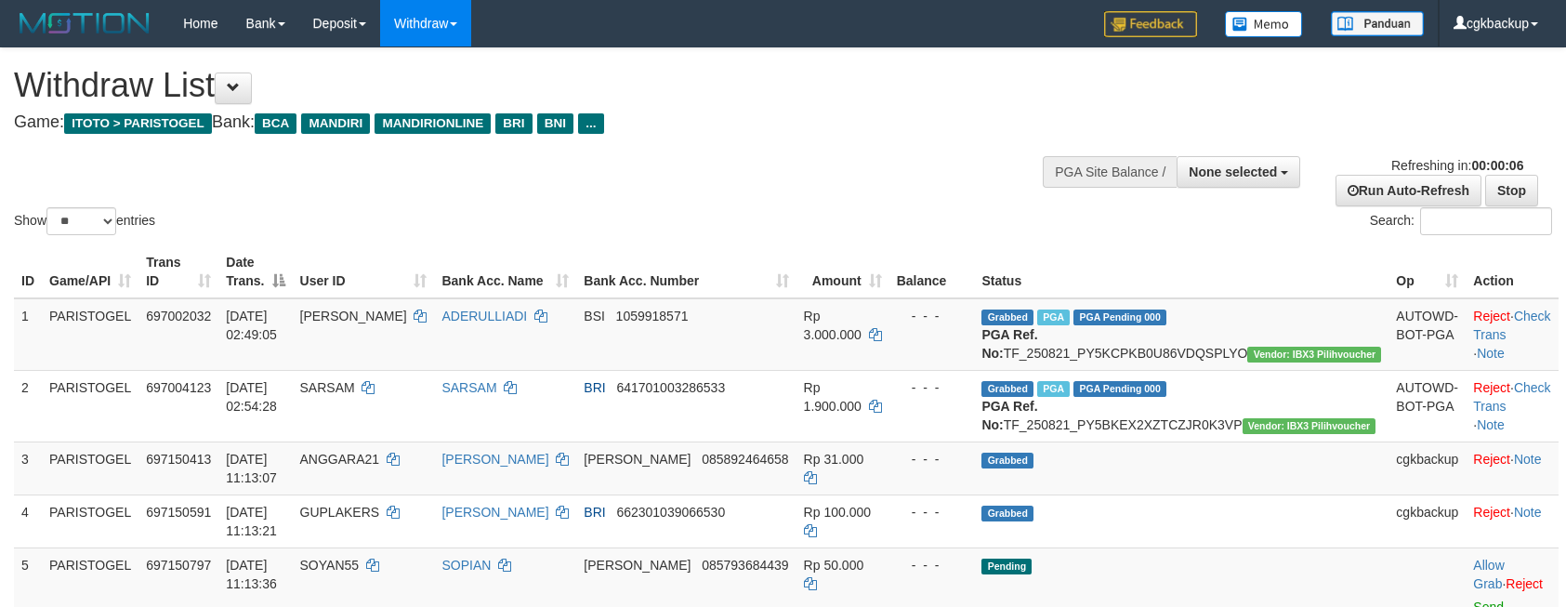 The height and width of the screenshot is (607, 1566). I want to click on td: 1, so click(28, 335).